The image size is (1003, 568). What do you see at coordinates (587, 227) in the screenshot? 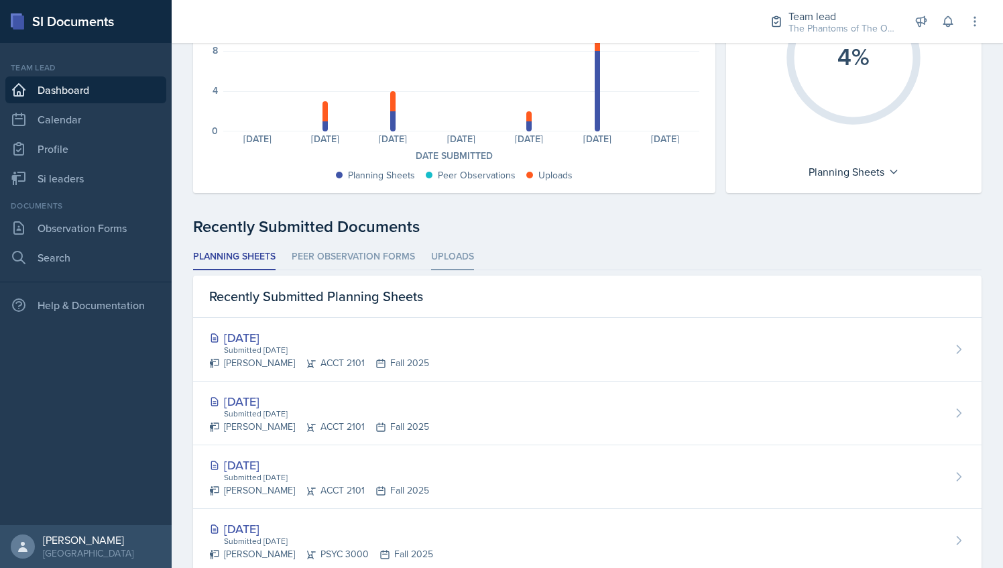
I see `div: Recently Submitted Documents` at bounding box center [587, 227].